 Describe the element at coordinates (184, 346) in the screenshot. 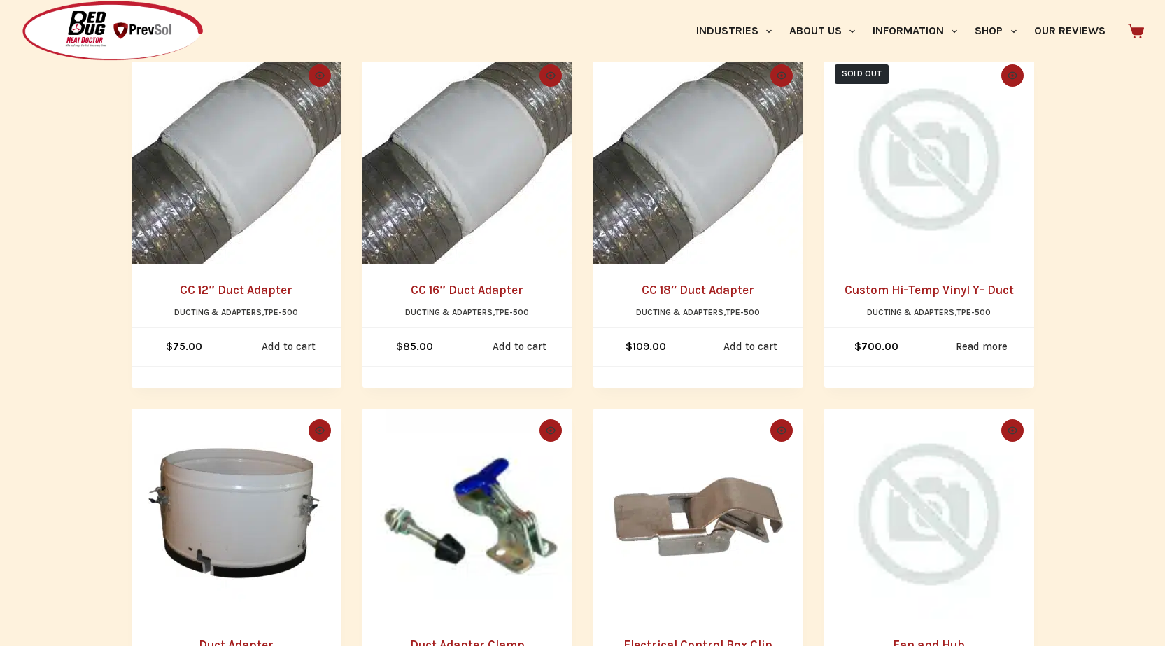

I see `bdi: 75.00` at that location.